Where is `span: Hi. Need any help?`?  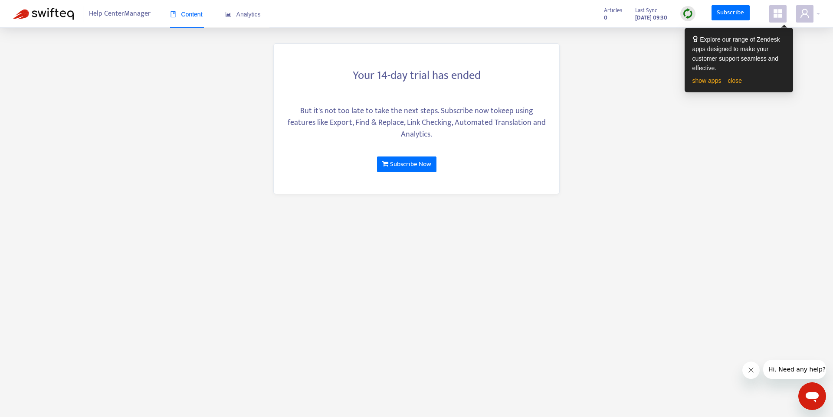
span: Hi. Need any help? is located at coordinates (34, 10).